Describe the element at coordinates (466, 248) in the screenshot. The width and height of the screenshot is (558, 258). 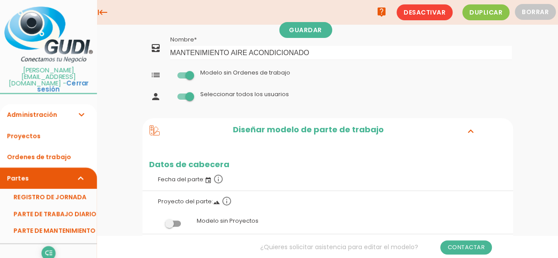
I see `a: Contactar` at that location.